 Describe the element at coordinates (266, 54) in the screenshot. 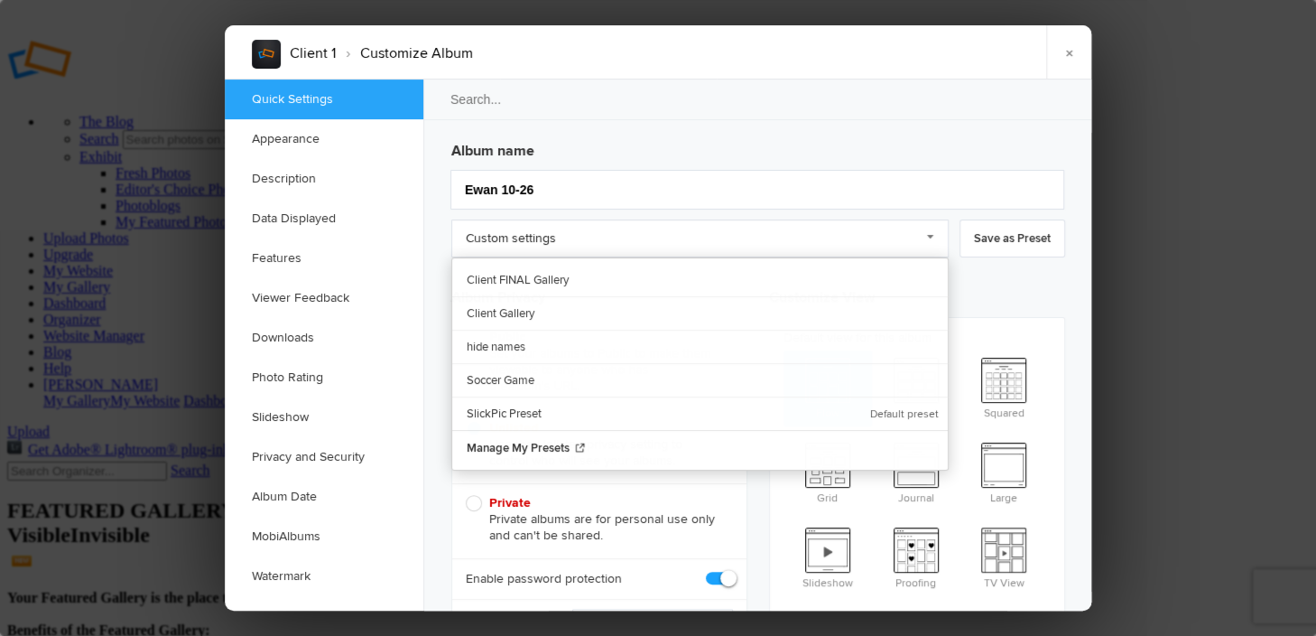

I see `img: album_sample.webp` at that location.